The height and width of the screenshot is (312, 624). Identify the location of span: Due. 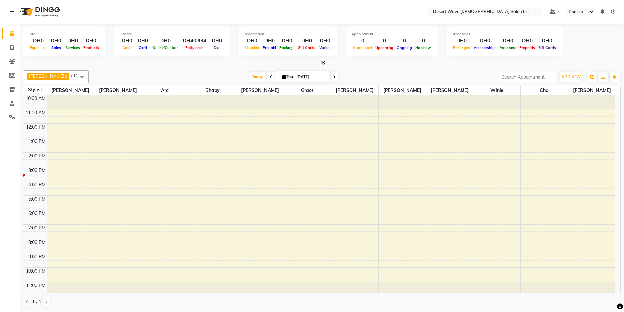
(217, 48).